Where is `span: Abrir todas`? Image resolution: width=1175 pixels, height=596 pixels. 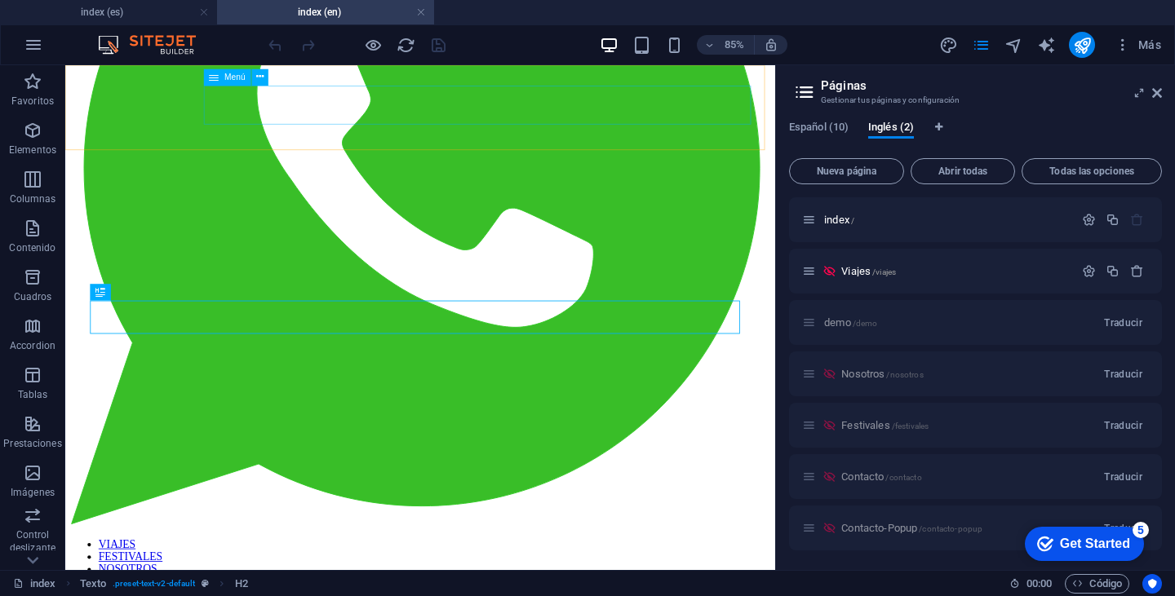
span: Abrir todas is located at coordinates (962, 171).